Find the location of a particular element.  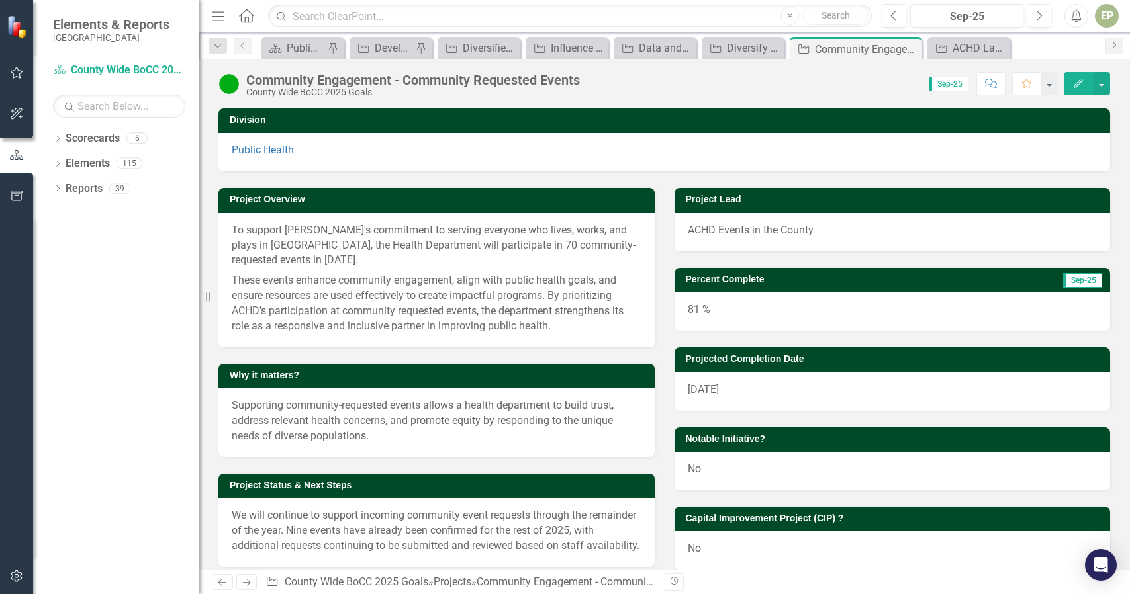

p: ACHD Events in the County is located at coordinates (892, 230).